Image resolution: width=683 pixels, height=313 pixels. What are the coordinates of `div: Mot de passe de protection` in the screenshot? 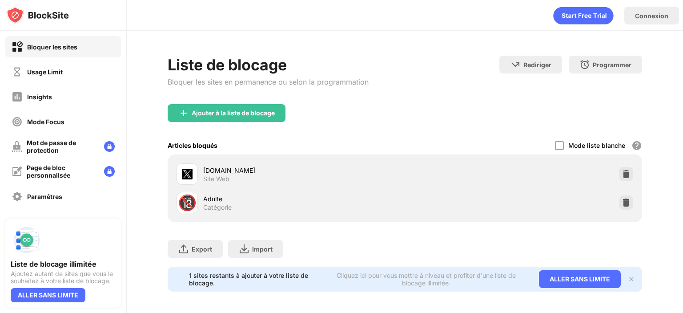 It's located at (62, 146).